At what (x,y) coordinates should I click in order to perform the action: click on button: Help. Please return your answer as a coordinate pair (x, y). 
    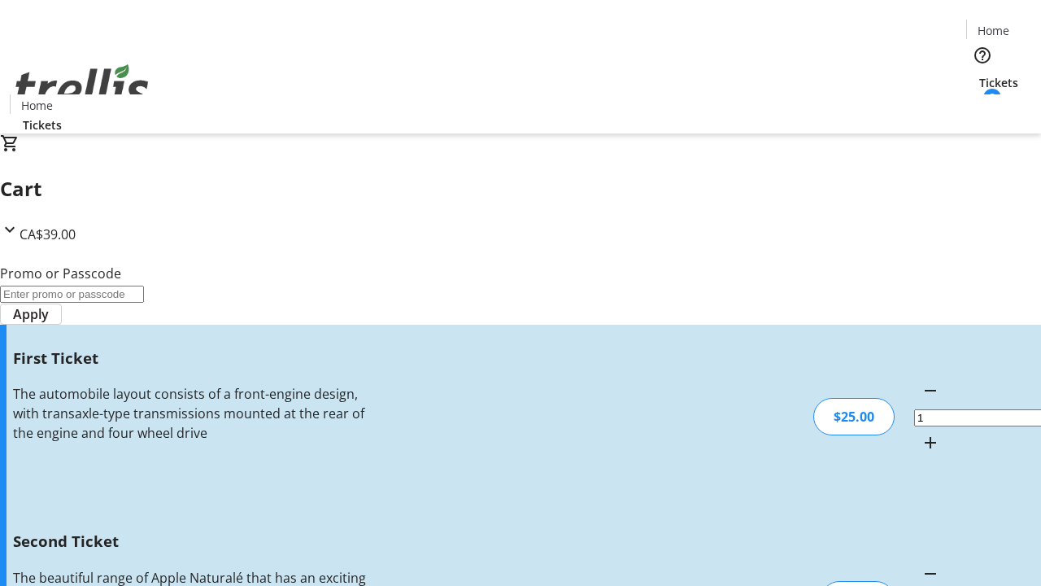
    Looking at the image, I should click on (983, 55).